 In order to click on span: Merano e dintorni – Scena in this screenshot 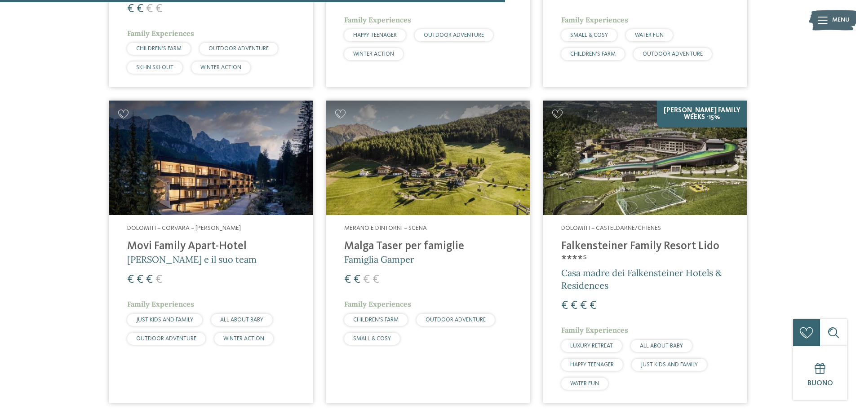, I will do `click(386, 228)`.